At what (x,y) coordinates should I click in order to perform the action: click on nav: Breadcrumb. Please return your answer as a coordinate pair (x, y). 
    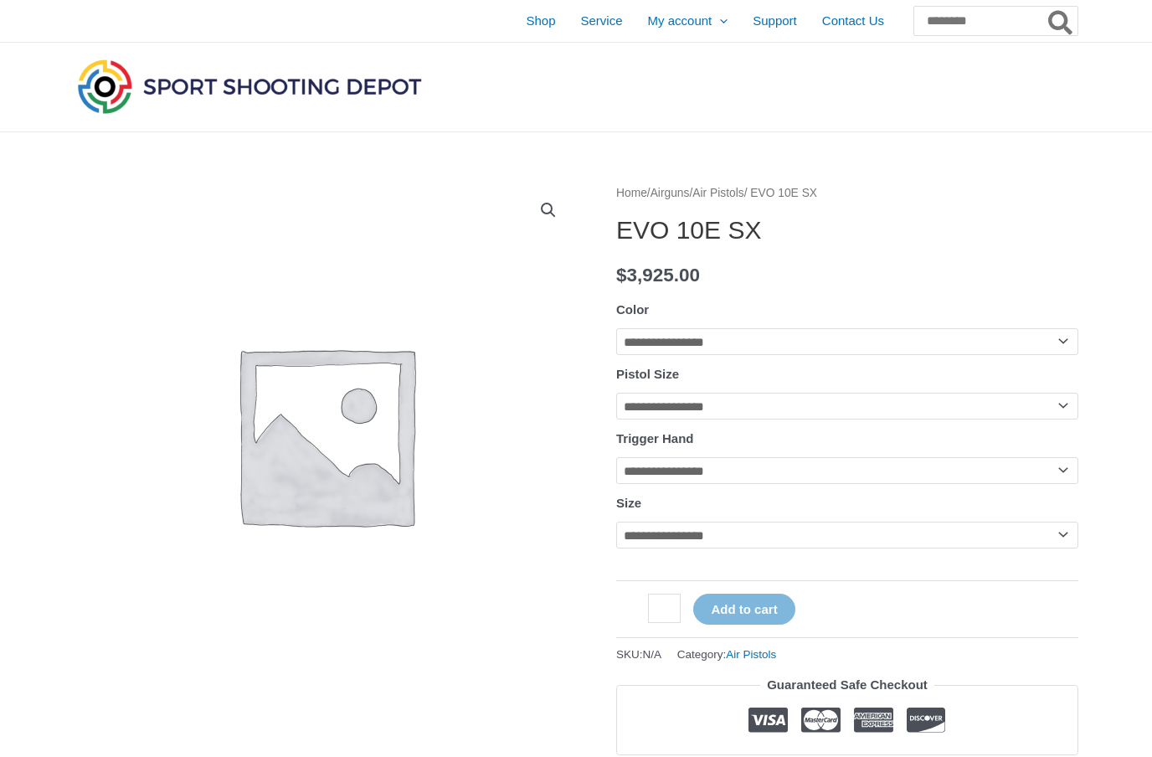
    Looking at the image, I should click on (847, 193).